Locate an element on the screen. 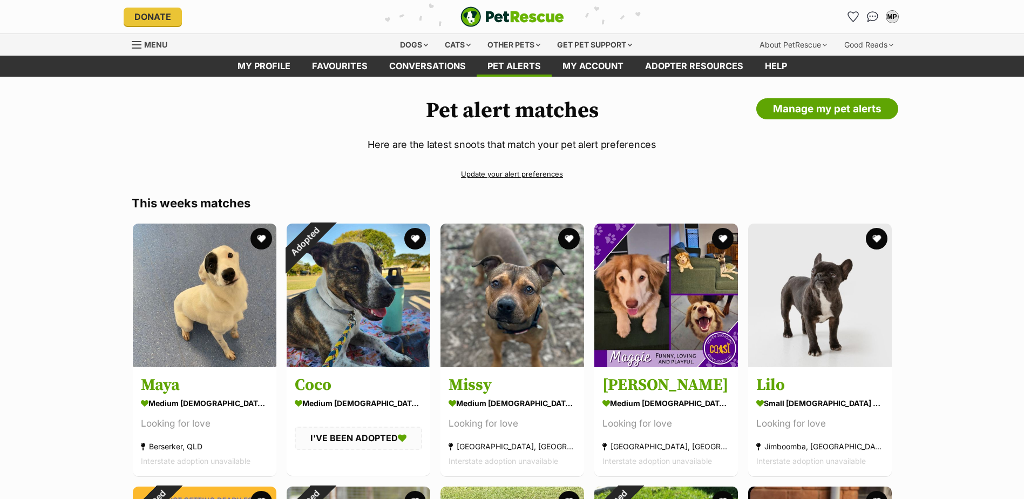 The image size is (1024, 499). img: Maya is located at coordinates (204, 295).